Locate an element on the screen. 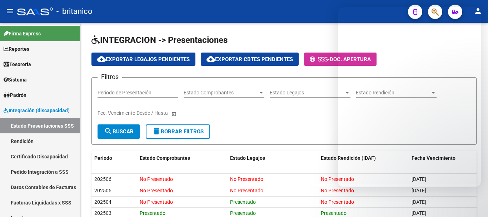 Image resolution: width=488 pixels, height=217 pixels. button: Buscar is located at coordinates (119, 131).